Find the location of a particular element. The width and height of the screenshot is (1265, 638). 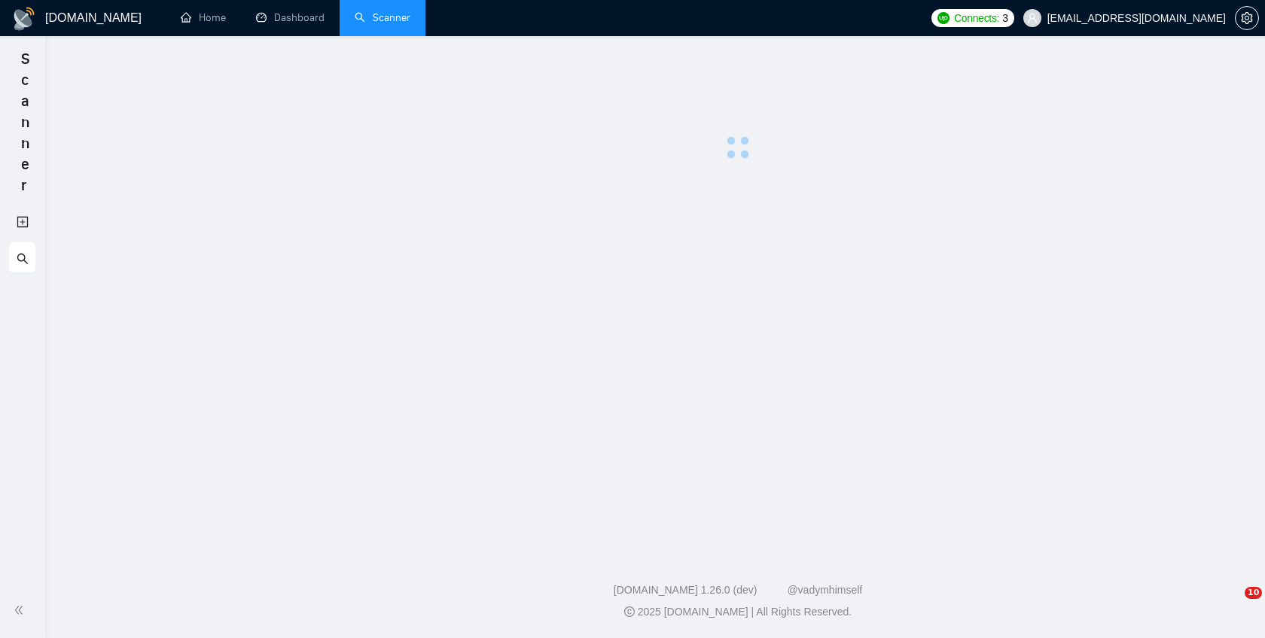

span: copyright is located at coordinates (629, 612).